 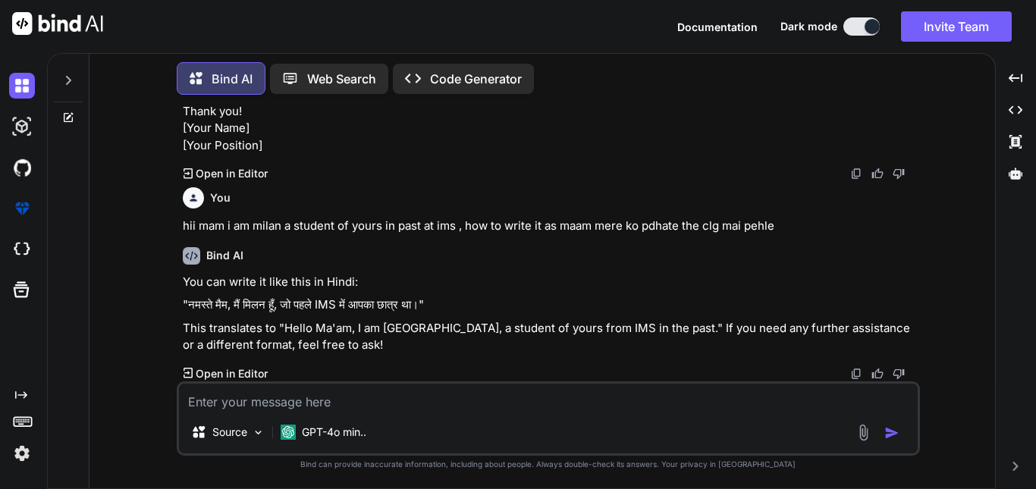 What do you see at coordinates (550, 305) in the screenshot?
I see `p: "नमस्ते मैम, मैं मिलन हूँ, जो पहले IMS में आपका छात्र था।"` at bounding box center [550, 305].